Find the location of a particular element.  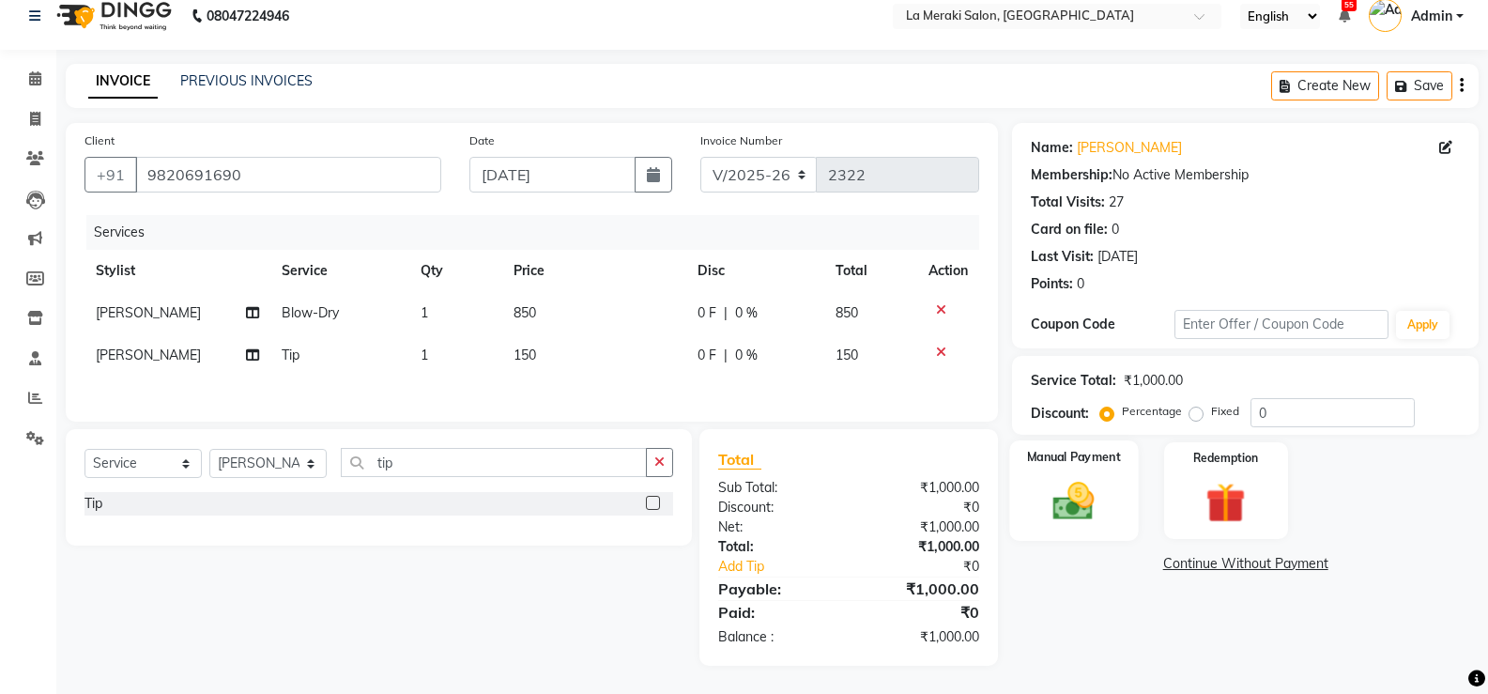

button: +91 is located at coordinates (111, 175).